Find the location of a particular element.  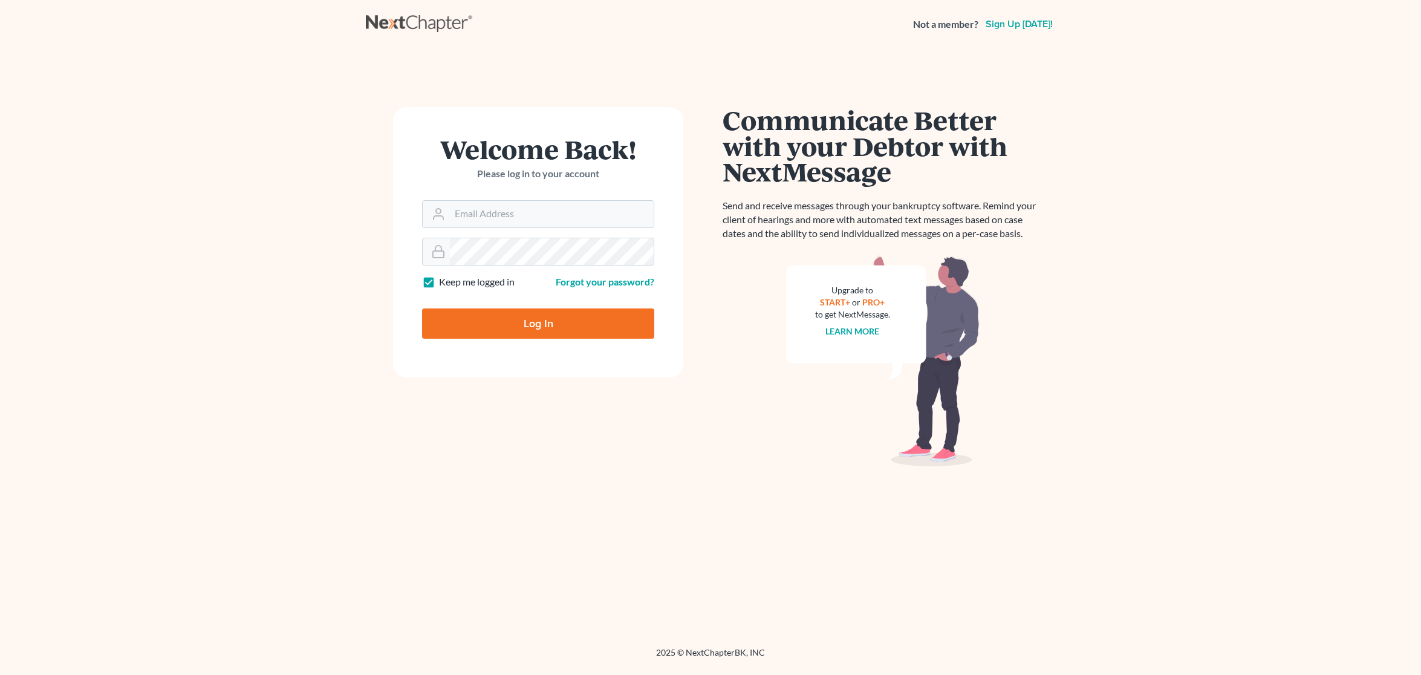

img: nextmessage_bg-59042aed3d76b12b5cd301f8e5b87938c9018125f34e5fa2b7a6b67550977c72.svg is located at coordinates (883, 361).